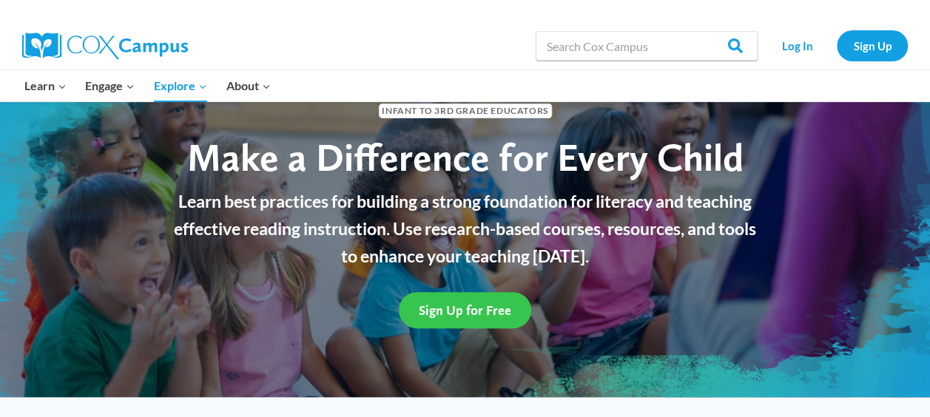 The image size is (930, 417). I want to click on a: Sign Up, so click(872, 45).